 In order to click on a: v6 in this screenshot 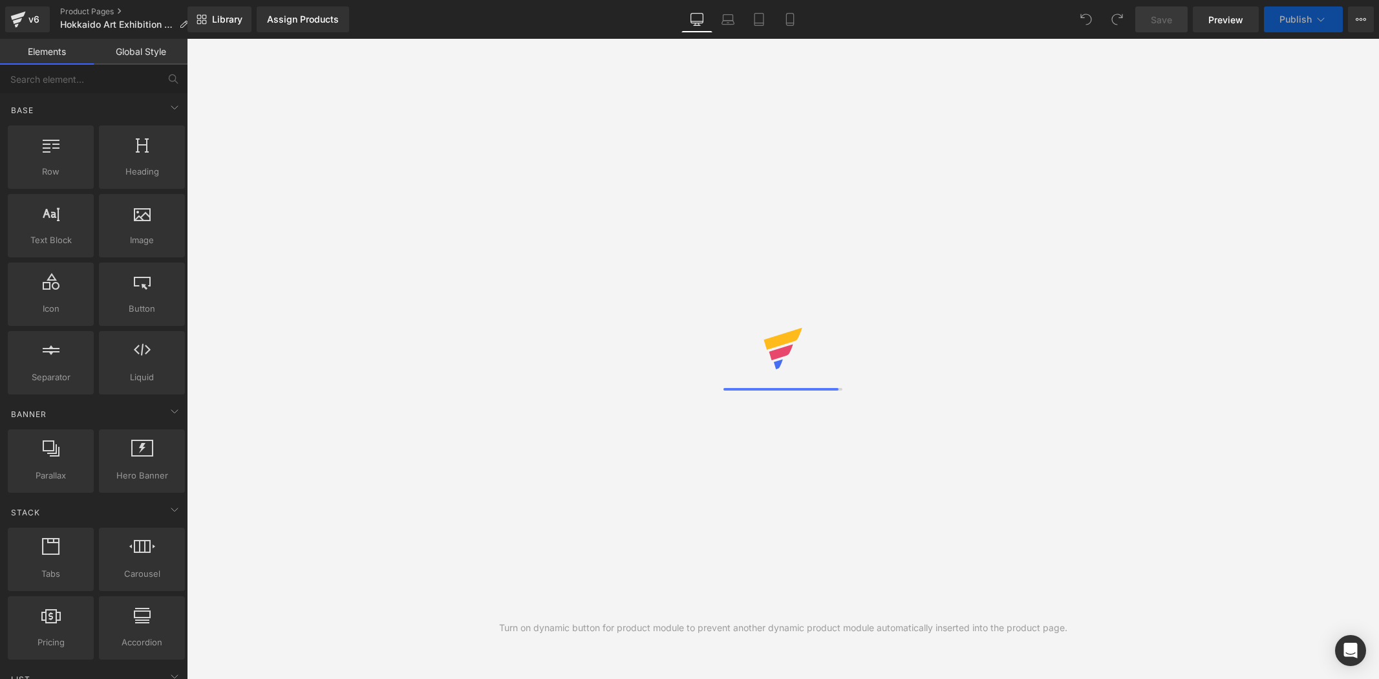, I will do `click(27, 19)`.